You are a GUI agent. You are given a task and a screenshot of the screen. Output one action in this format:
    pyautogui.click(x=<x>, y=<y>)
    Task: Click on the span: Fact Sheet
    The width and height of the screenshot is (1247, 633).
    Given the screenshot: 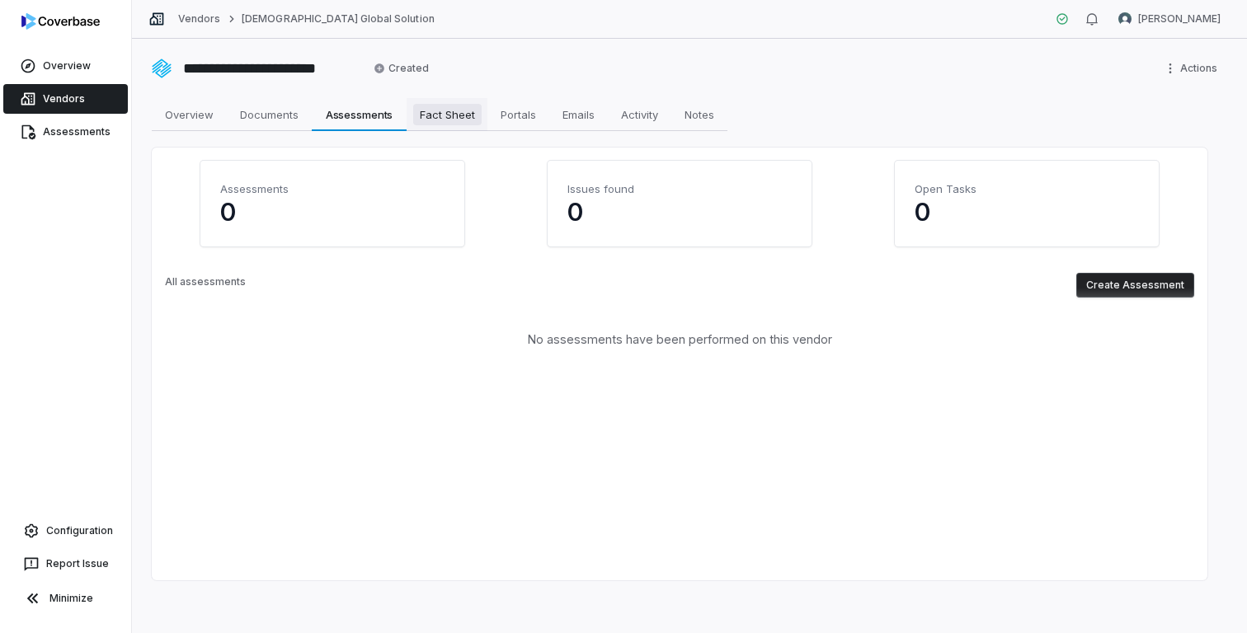 What is the action you would take?
    pyautogui.click(x=447, y=115)
    